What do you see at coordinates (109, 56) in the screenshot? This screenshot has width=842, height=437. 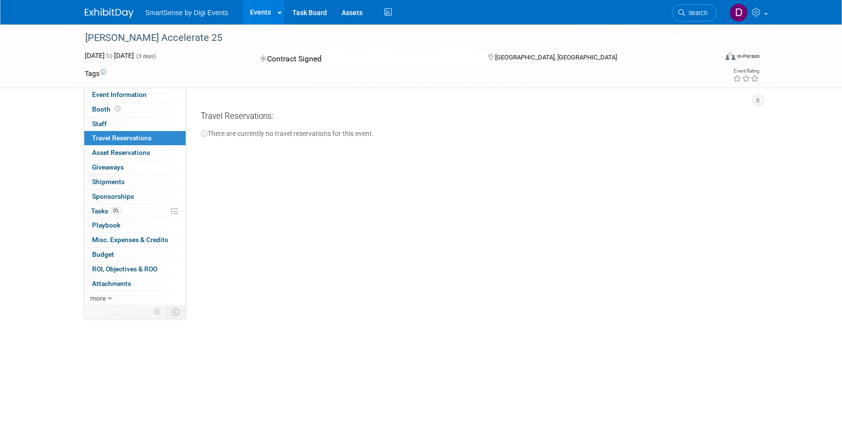 I see `span: to` at bounding box center [109, 56].